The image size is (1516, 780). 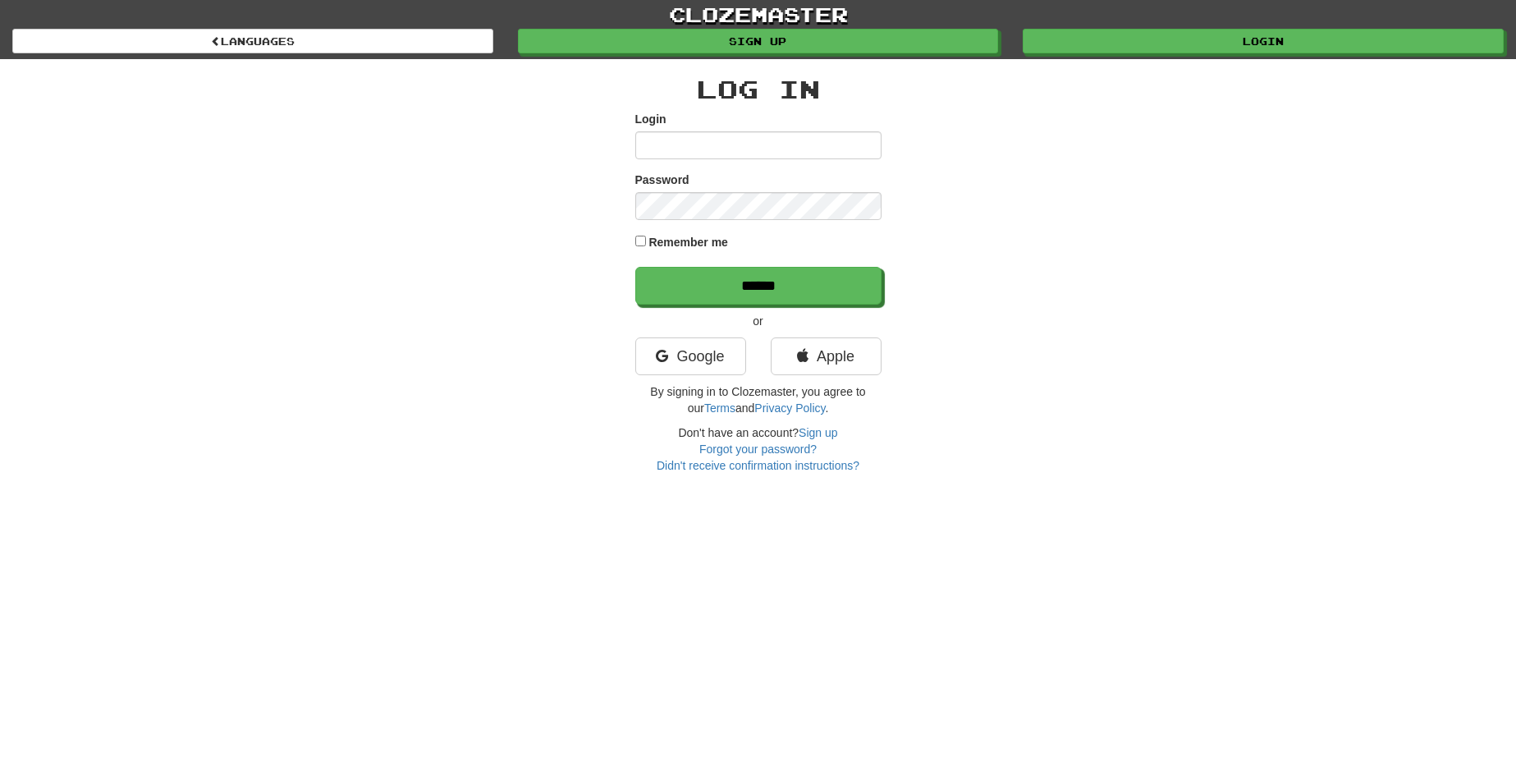 What do you see at coordinates (757, 465) in the screenshot?
I see `a: Didn't receive confirmation instructions?` at bounding box center [757, 465].